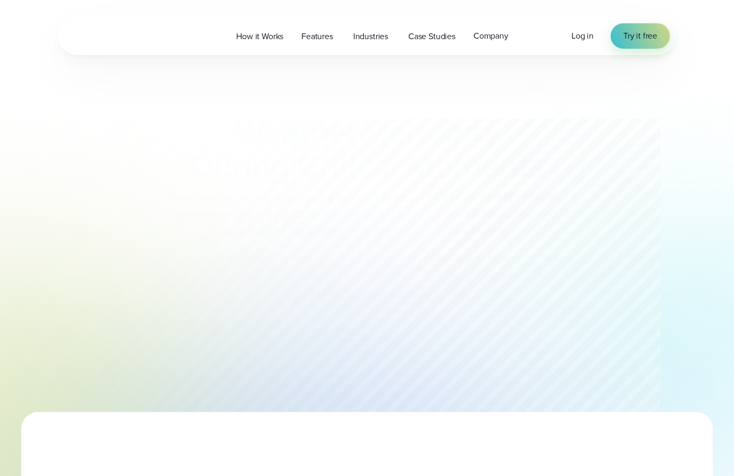 The image size is (734, 476). What do you see at coordinates (640, 36) in the screenshot?
I see `a: Try it free` at bounding box center [640, 36].